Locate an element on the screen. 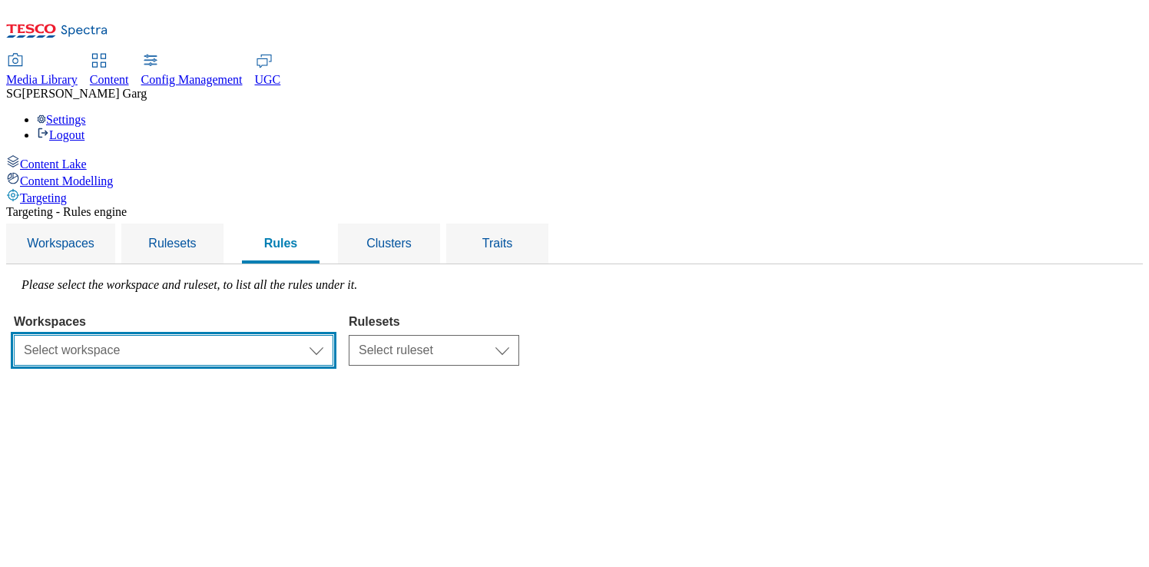  span: Media Library is located at coordinates (41, 79).